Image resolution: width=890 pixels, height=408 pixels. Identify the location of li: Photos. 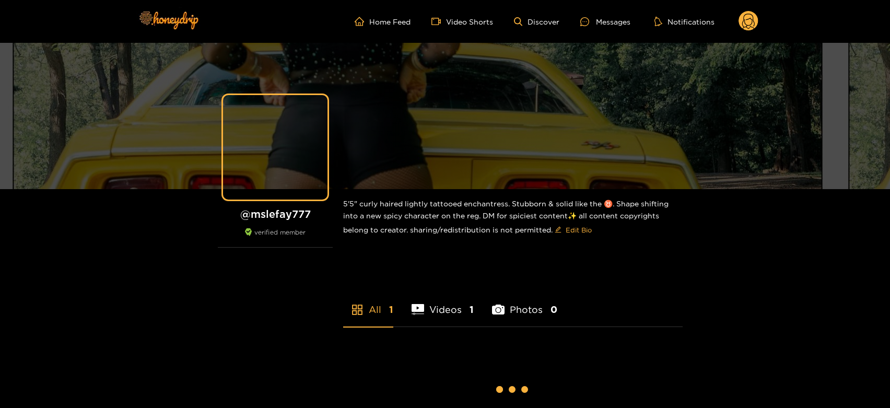
(524, 303).